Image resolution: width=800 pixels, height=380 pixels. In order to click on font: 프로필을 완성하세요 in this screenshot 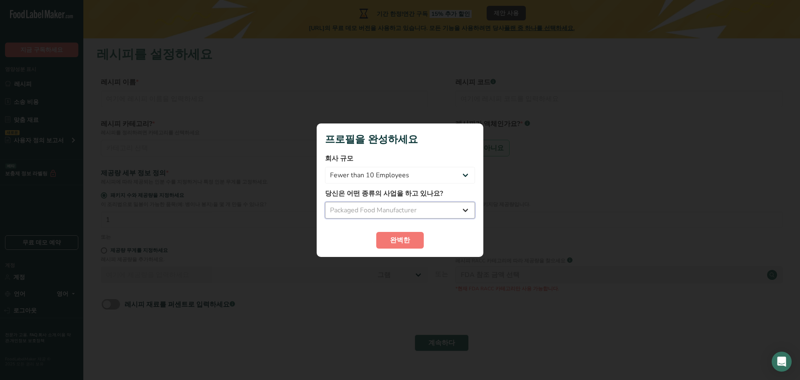, I will do `click(371, 139)`.